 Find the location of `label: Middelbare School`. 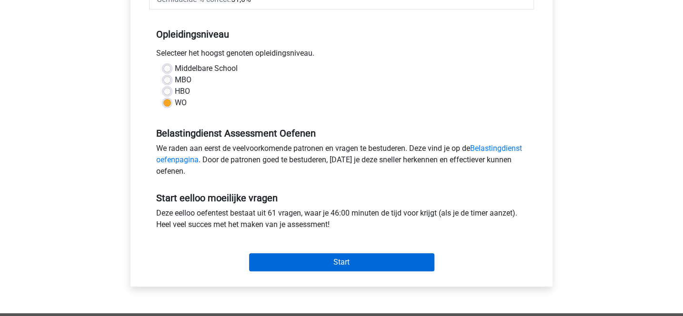

label: Middelbare School is located at coordinates (206, 69).